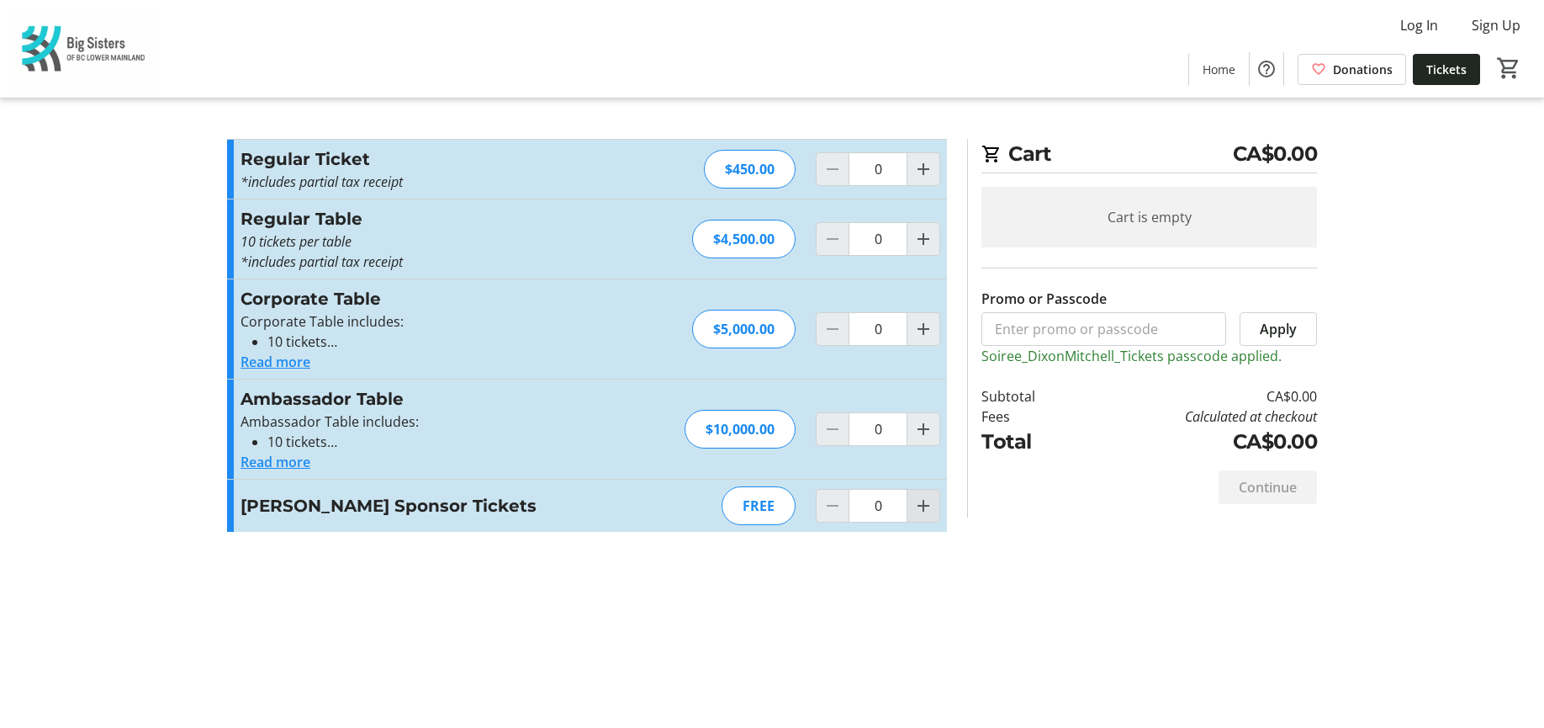 This screenshot has width=1544, height=728. I want to click on div: $4,500.00, so click(744, 239).